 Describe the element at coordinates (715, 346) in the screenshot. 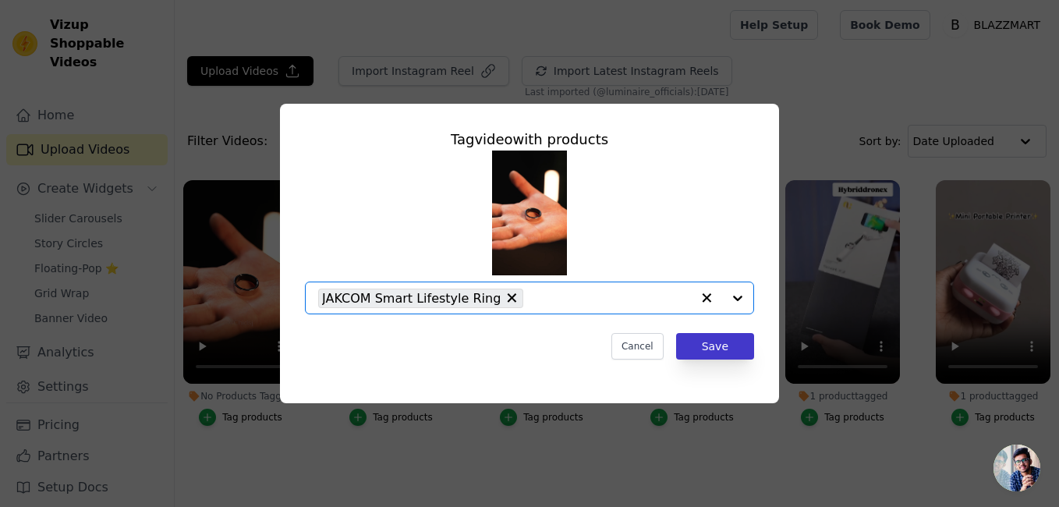

I see `button: Save` at that location.